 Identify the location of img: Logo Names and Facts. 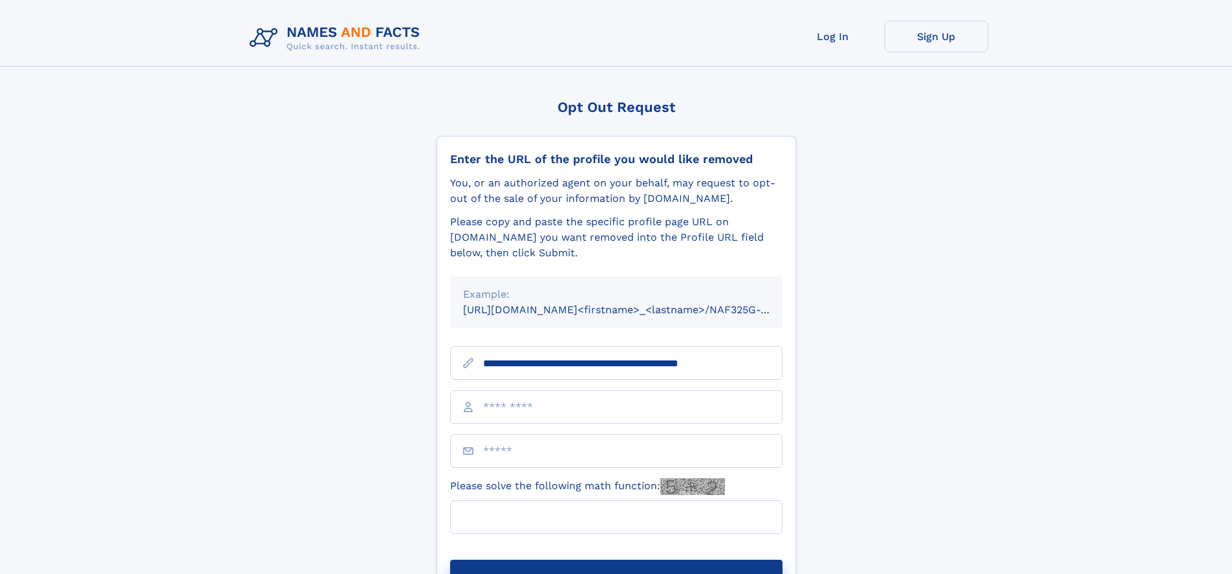
(338, 38).